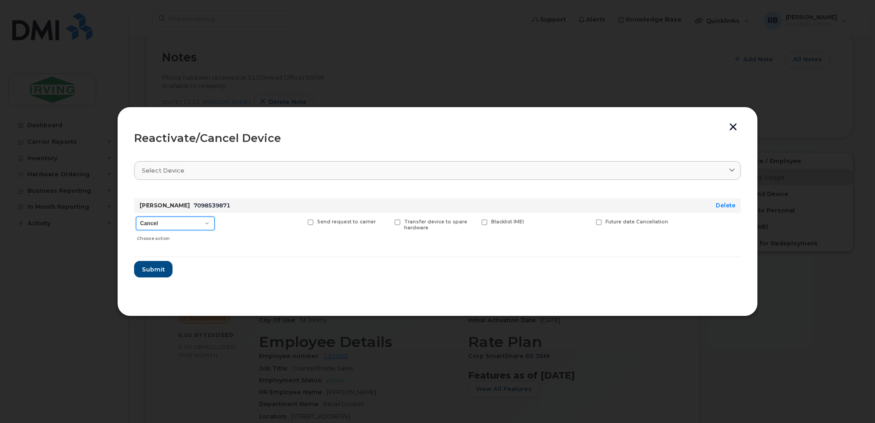 The image size is (875, 423). What do you see at coordinates (437, 138) in the screenshot?
I see `div: Reactivate/Cancel Device` at bounding box center [437, 138].